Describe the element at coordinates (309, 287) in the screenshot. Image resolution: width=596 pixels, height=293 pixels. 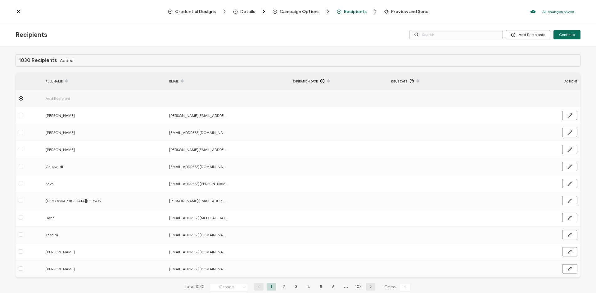
I see `li: 4` at that location.